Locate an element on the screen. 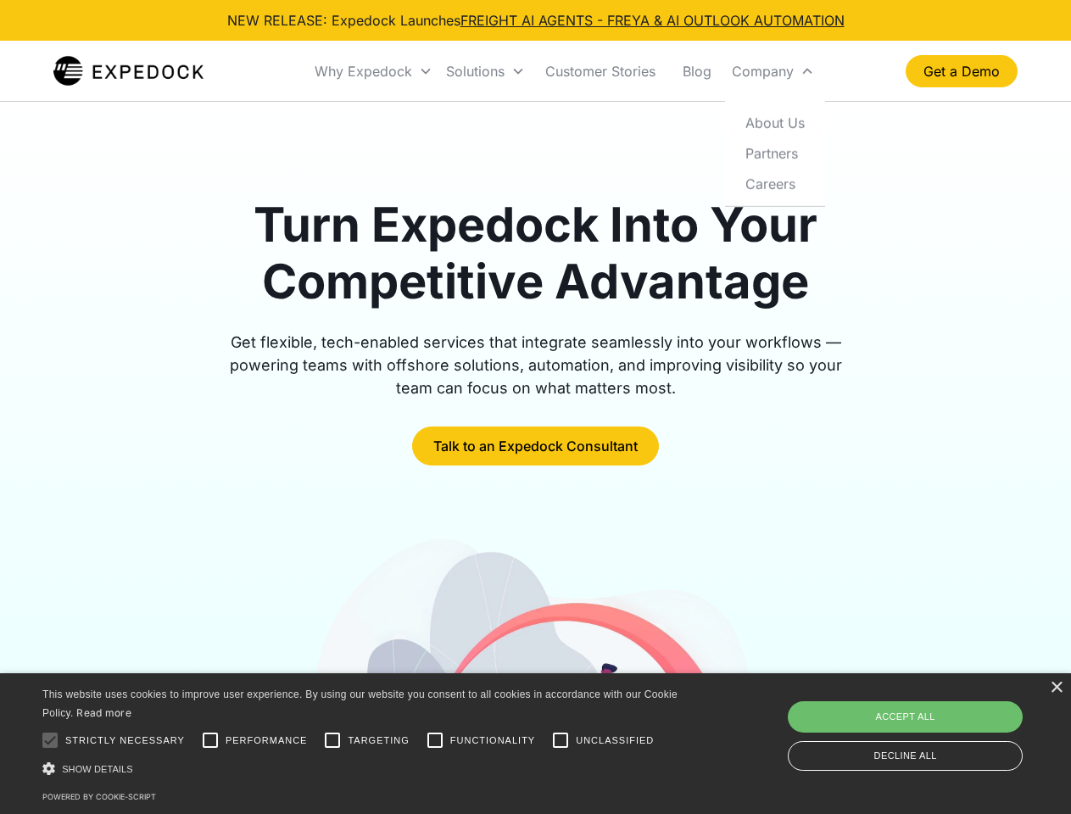  a: About Us is located at coordinates (775, 122).